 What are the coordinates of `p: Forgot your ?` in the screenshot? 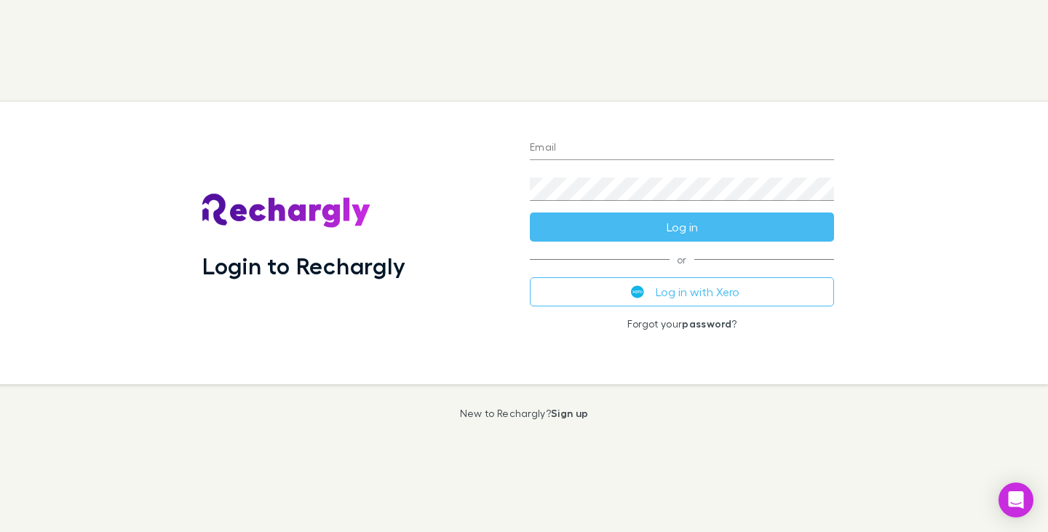 It's located at (682, 324).